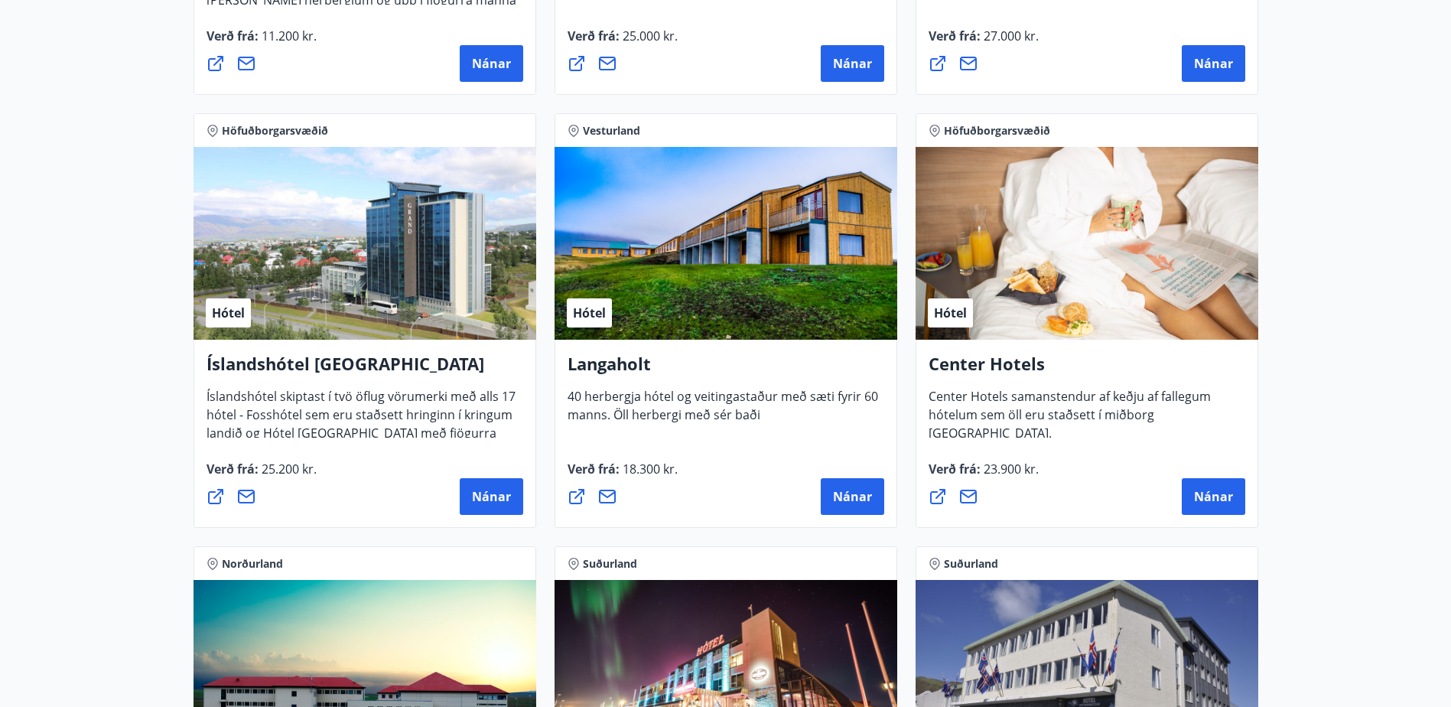  Describe the element at coordinates (1010, 469) in the screenshot. I see `span: 23.900 kr.` at that location.